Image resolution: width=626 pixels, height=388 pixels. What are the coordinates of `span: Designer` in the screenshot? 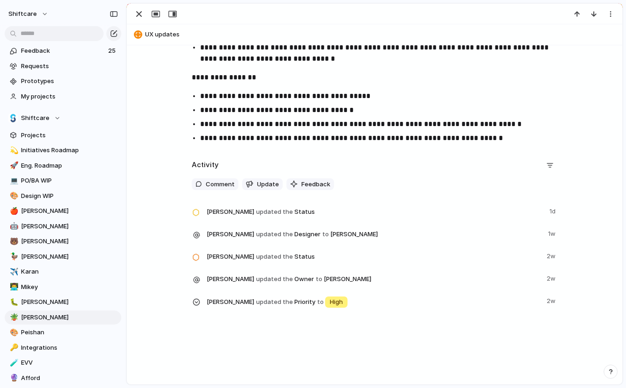 It's located at (375, 234).